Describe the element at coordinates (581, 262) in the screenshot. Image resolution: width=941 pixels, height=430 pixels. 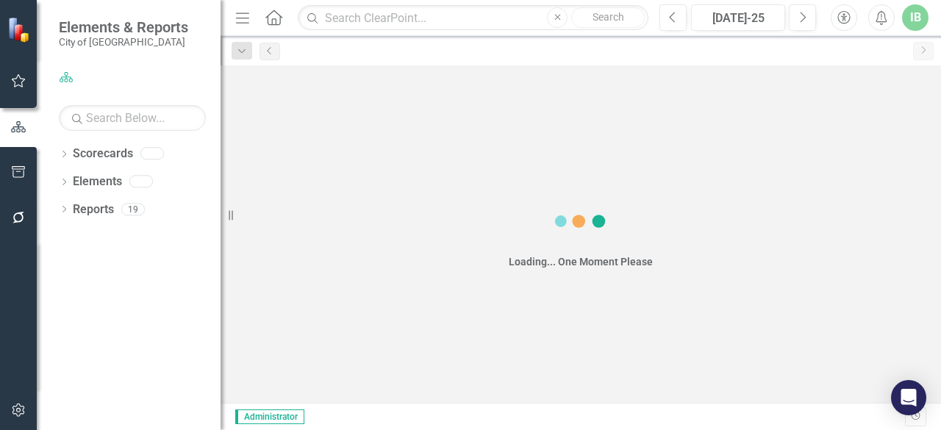
I see `div: Loading... One Moment Please` at that location.